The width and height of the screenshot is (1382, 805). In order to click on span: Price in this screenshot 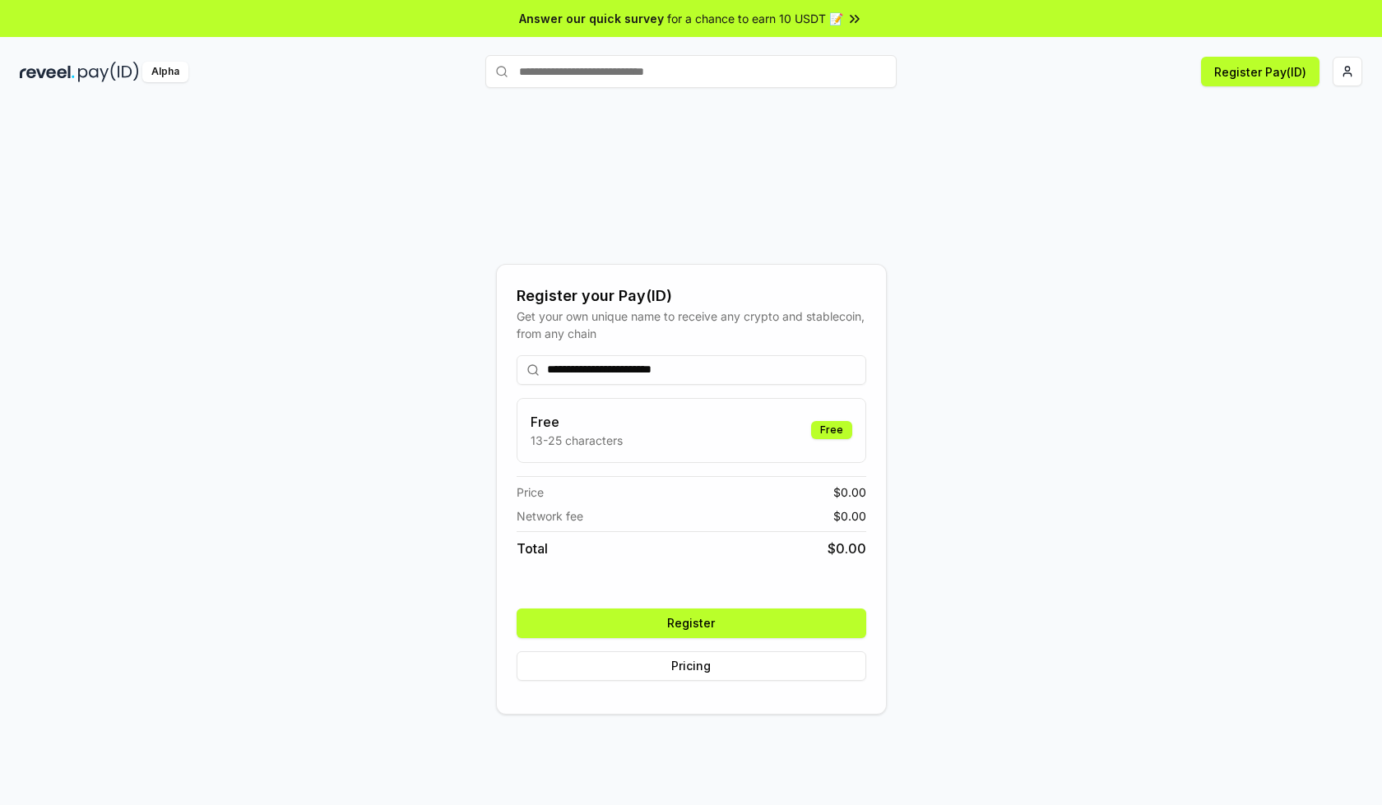, I will do `click(530, 492)`.